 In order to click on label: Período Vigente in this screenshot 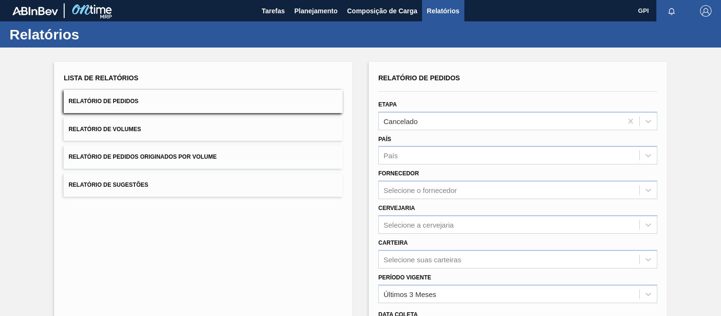, I will do `click(405, 278)`.